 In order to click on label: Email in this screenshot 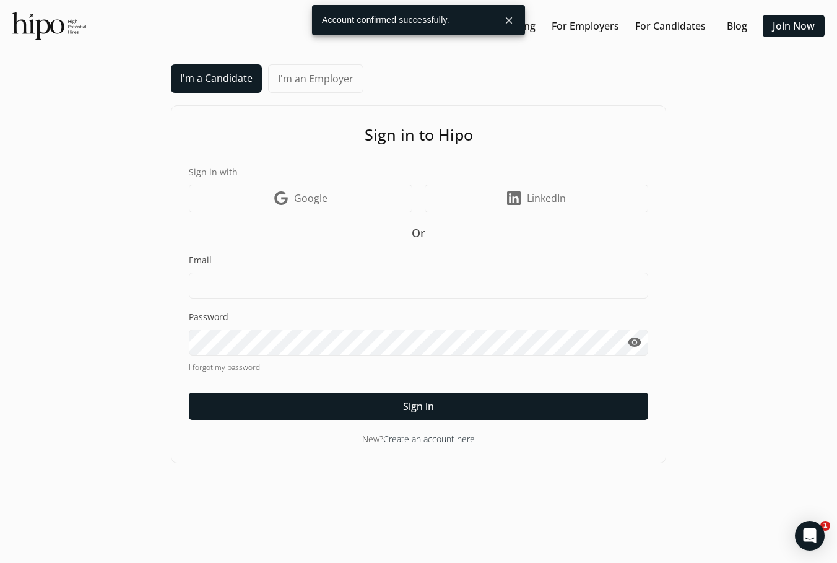, I will do `click(419, 260)`.